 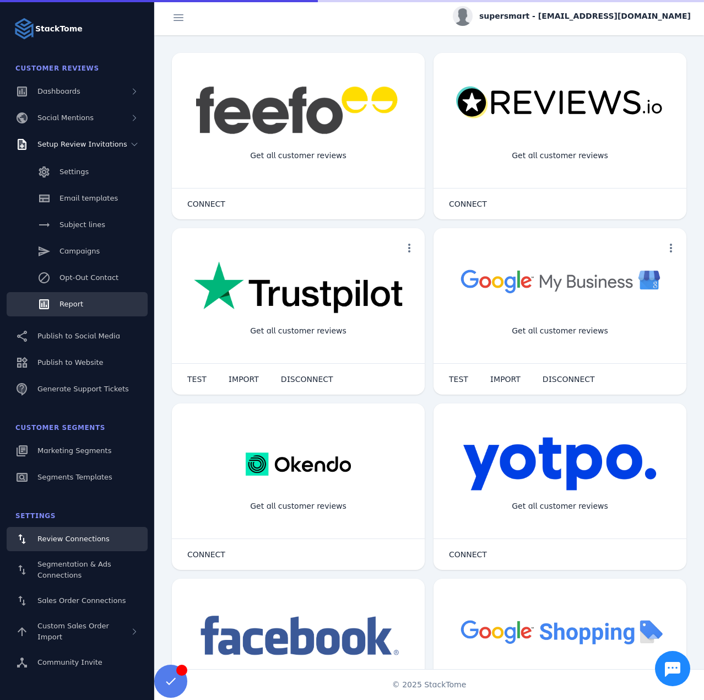 I want to click on span: Dashboards, so click(x=59, y=91).